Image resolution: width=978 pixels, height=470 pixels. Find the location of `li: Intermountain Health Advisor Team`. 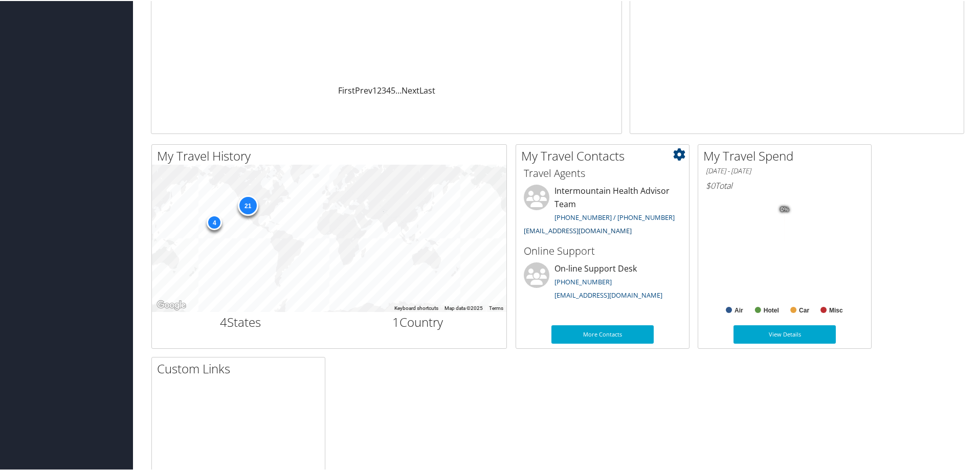

li: Intermountain Health Advisor Team is located at coordinates (602, 211).